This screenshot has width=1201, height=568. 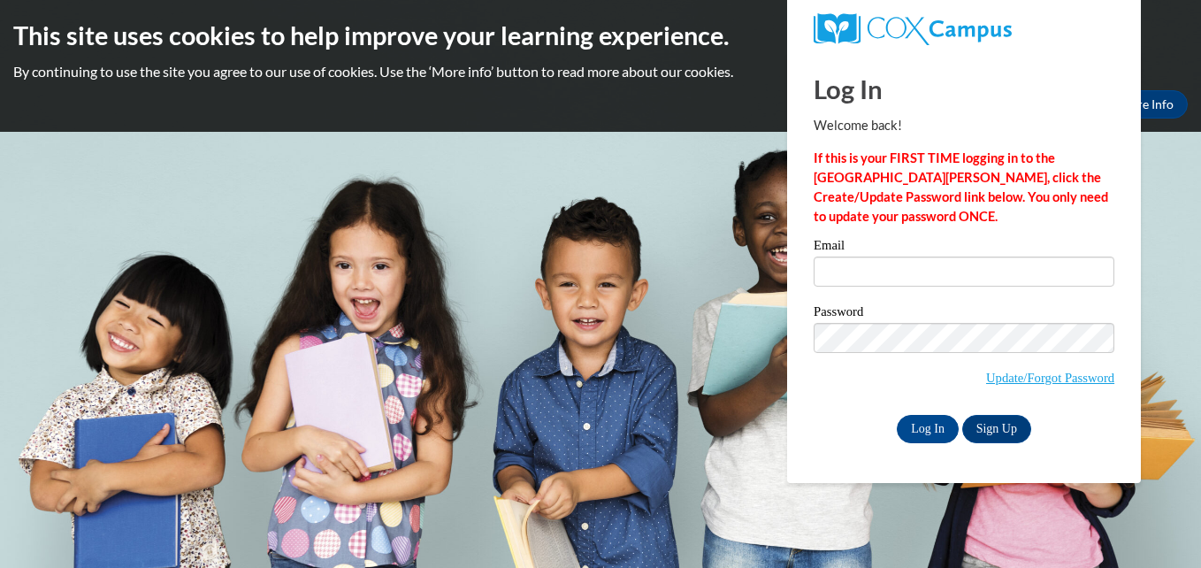 I want to click on p: By continuing to use the site you agree to our use of cookies. Use the ‘More info’ button to read..., so click(x=600, y=72).